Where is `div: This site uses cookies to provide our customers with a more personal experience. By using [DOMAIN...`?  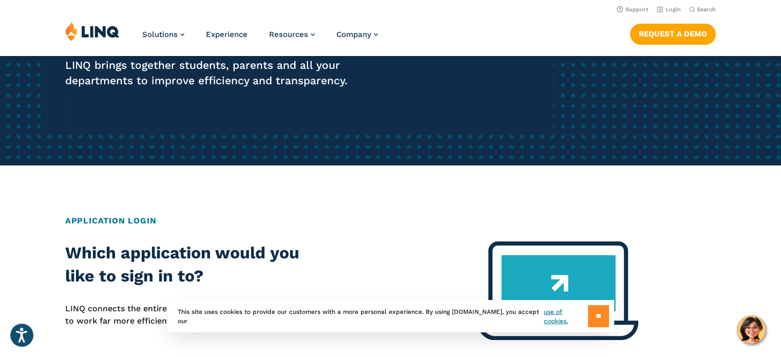
div: This site uses cookies to provide our customers with a more personal experience. By using [DOMAIN... is located at coordinates (391, 316).